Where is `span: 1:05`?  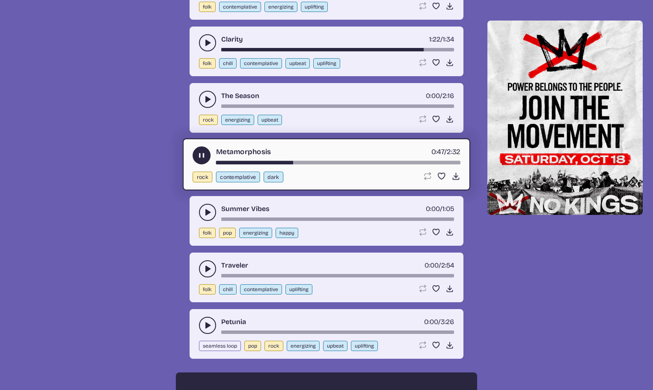 span: 1:05 is located at coordinates (448, 208).